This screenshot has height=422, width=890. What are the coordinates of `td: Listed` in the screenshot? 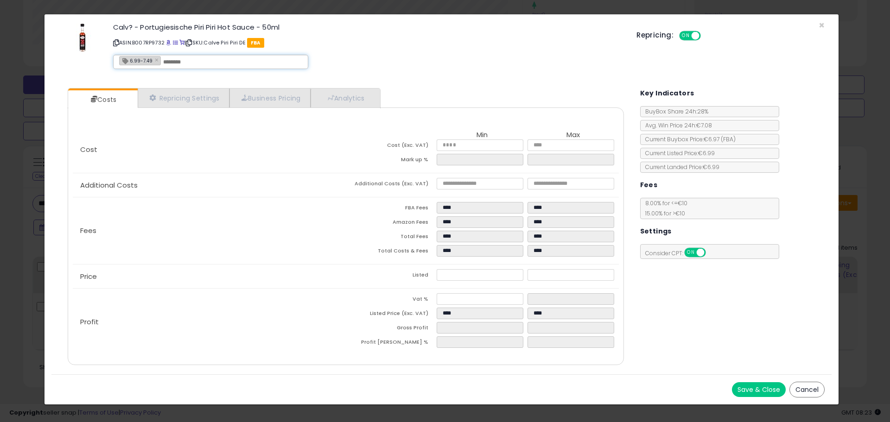 It's located at (391, 276).